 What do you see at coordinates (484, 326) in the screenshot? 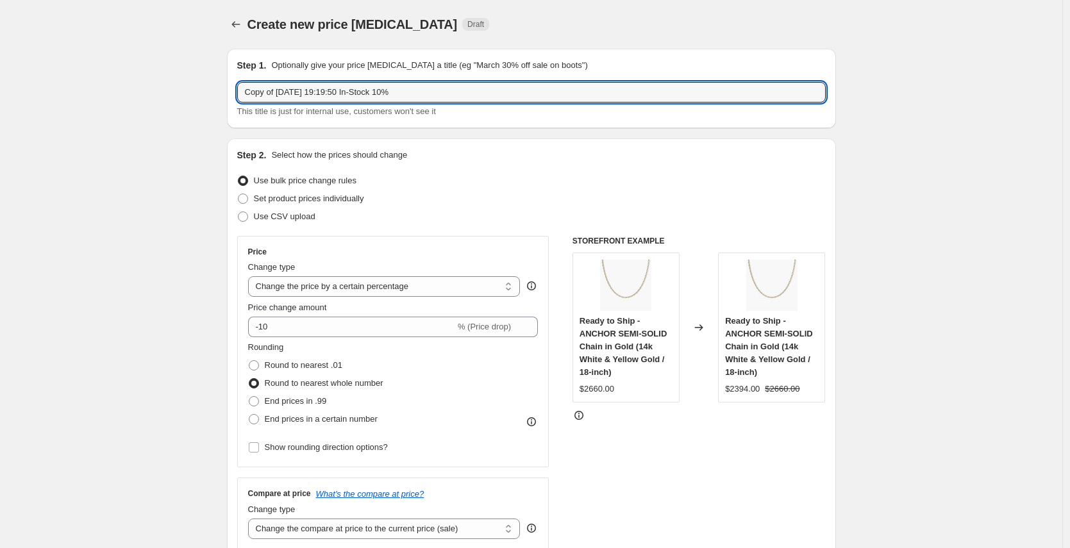
I see `span: % (Price drop)` at bounding box center [484, 326].